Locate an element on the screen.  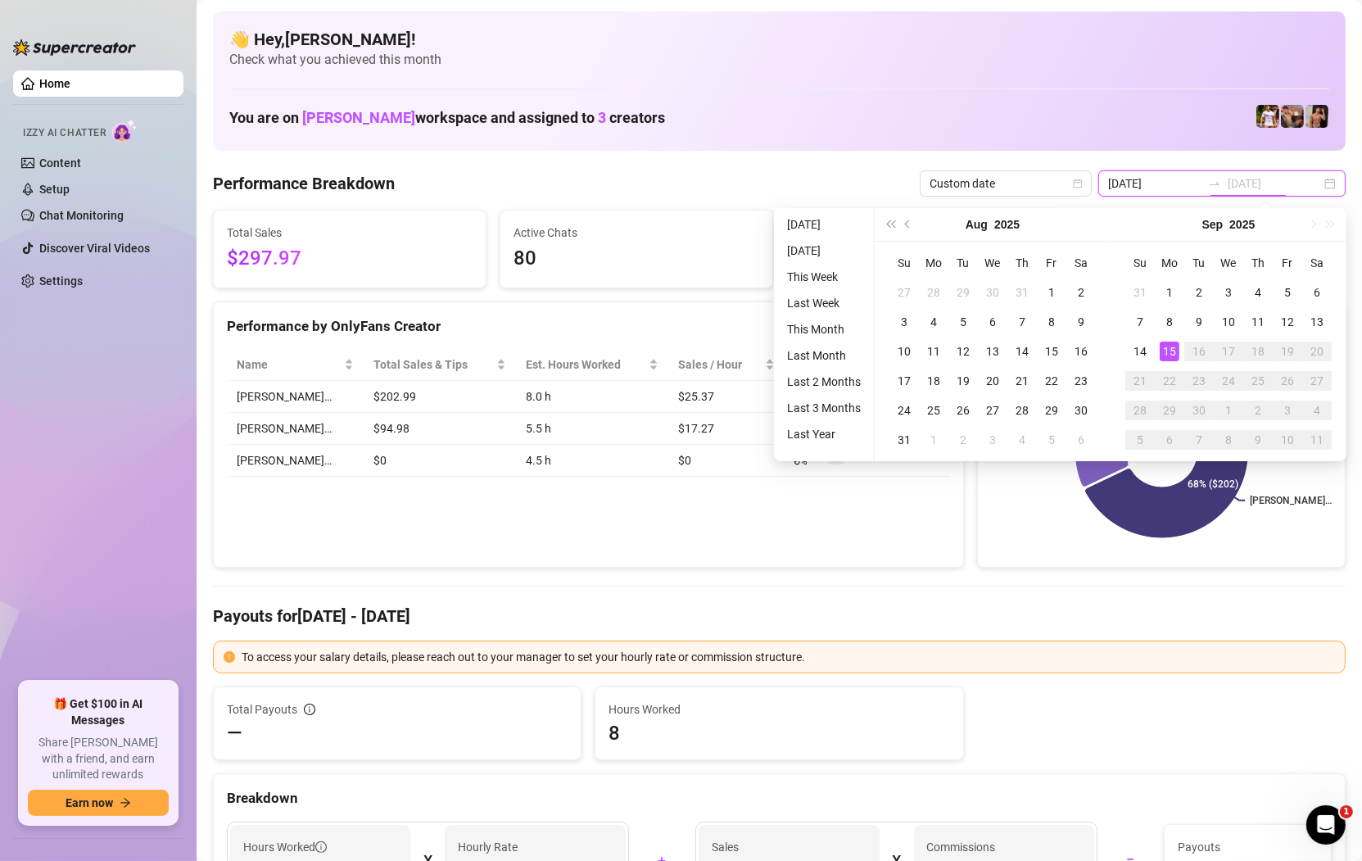
td: 2025-10-06 is located at coordinates (1170, 440).